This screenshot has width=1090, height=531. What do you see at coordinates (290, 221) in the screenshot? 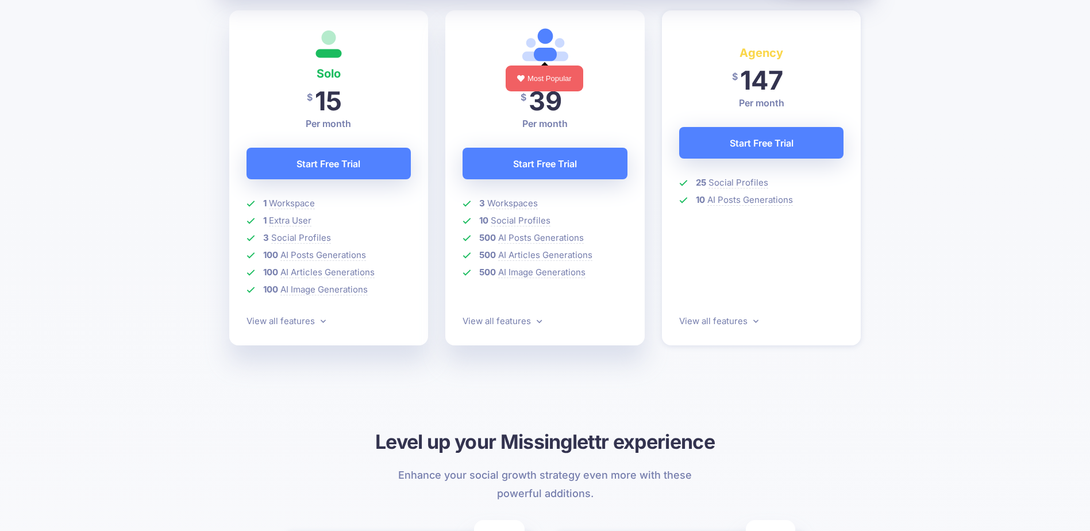
I see `span: Extra User` at bounding box center [290, 221].